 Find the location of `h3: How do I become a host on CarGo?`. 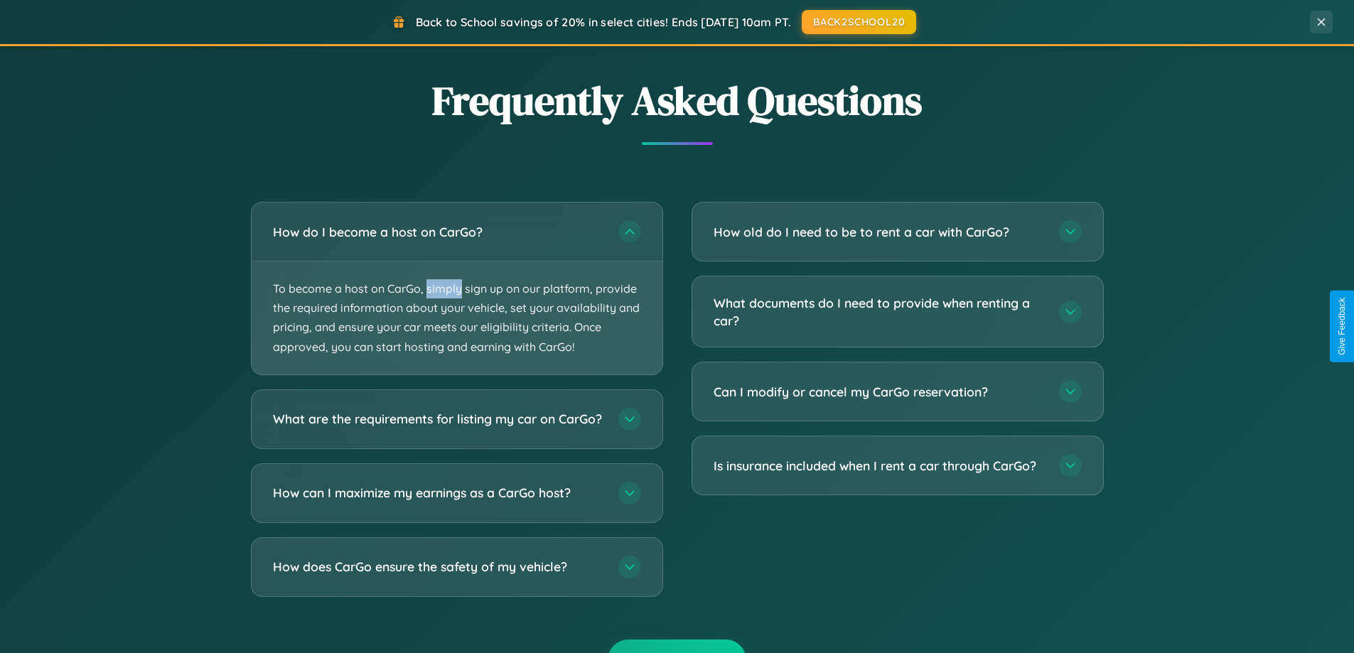

h3: How do I become a host on CarGo? is located at coordinates (439, 232).